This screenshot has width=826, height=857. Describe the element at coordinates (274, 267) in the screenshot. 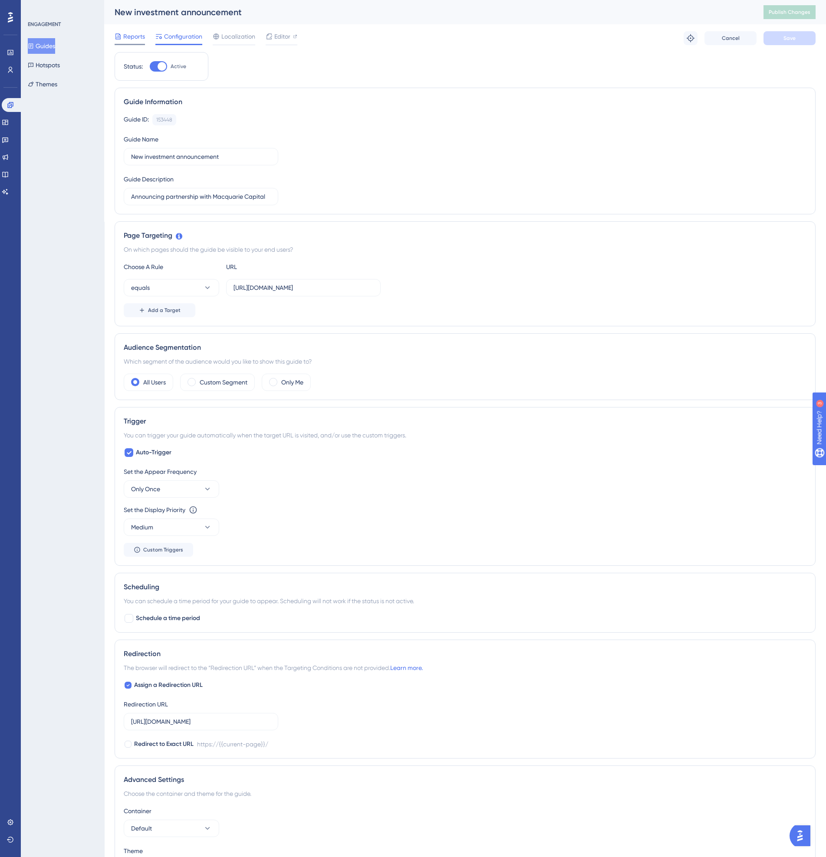

I see `div: URL` at that location.